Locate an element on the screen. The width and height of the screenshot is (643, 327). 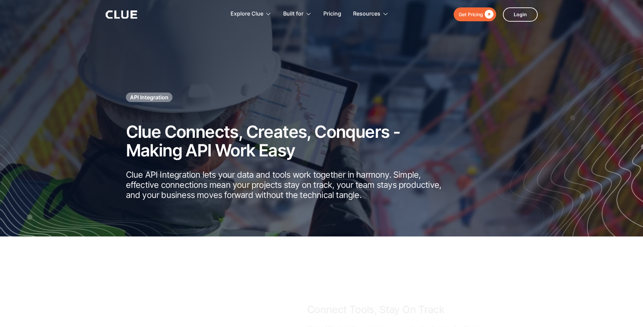
a: Pricing is located at coordinates (332, 14).